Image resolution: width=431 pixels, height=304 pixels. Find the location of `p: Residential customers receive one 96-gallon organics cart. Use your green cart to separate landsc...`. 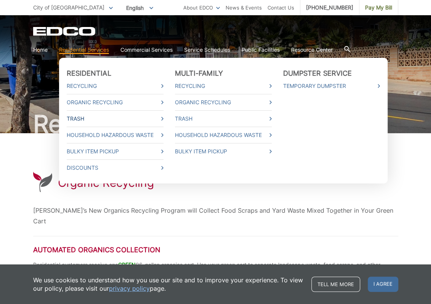

p: Residential customers receive one 96-gallon organics cart. Use your green cart to separate landsc... is located at coordinates (216, 269).